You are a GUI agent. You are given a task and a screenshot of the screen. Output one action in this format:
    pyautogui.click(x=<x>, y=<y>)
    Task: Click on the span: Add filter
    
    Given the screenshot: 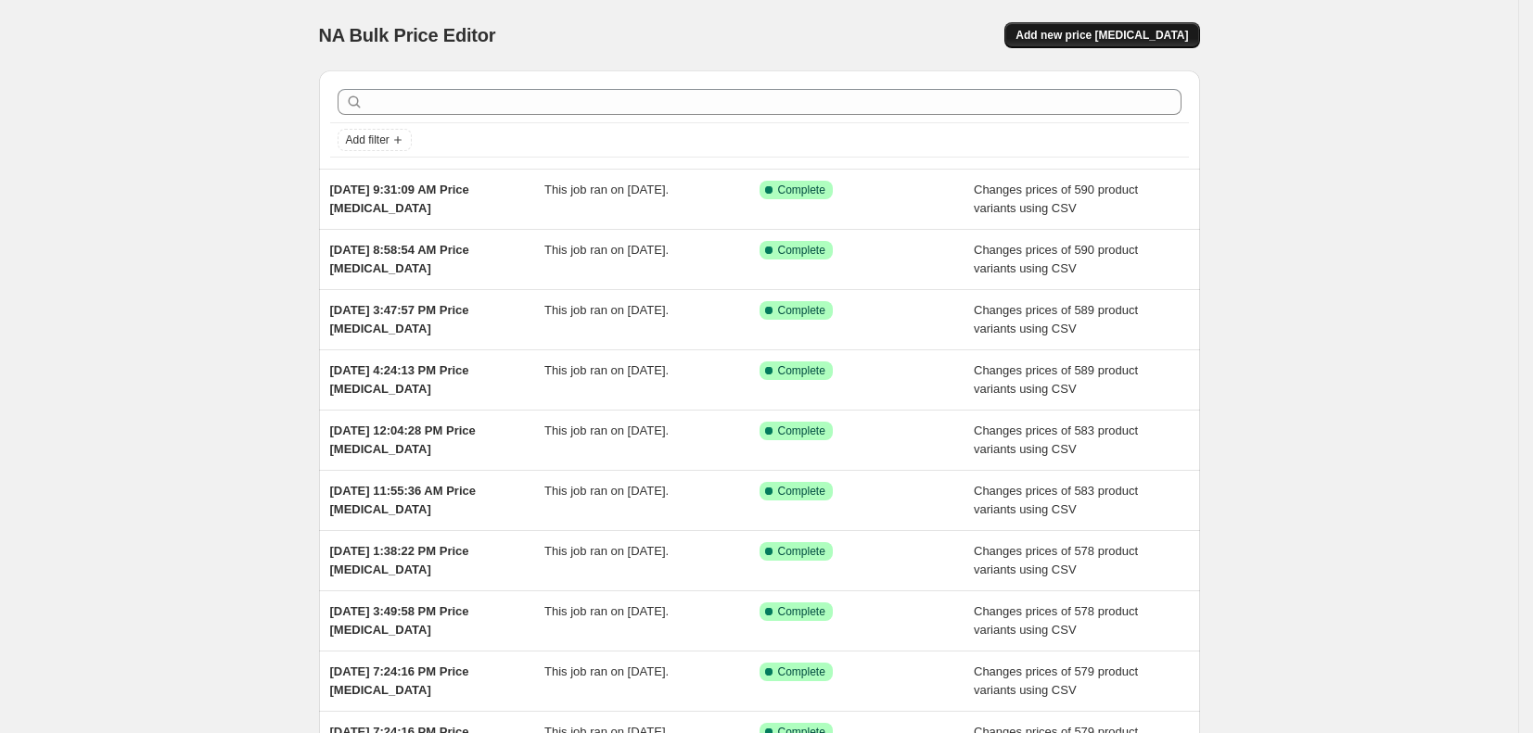 What is the action you would take?
    pyautogui.click(x=367, y=140)
    